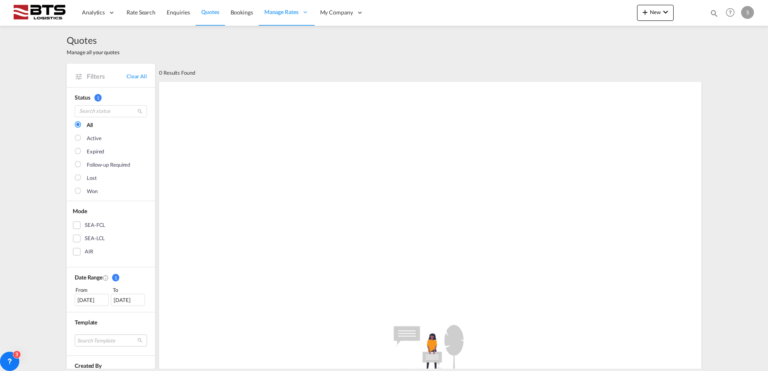 The height and width of the screenshot is (371, 768). Describe the element at coordinates (89, 252) in the screenshot. I see `div: AIR` at that location.